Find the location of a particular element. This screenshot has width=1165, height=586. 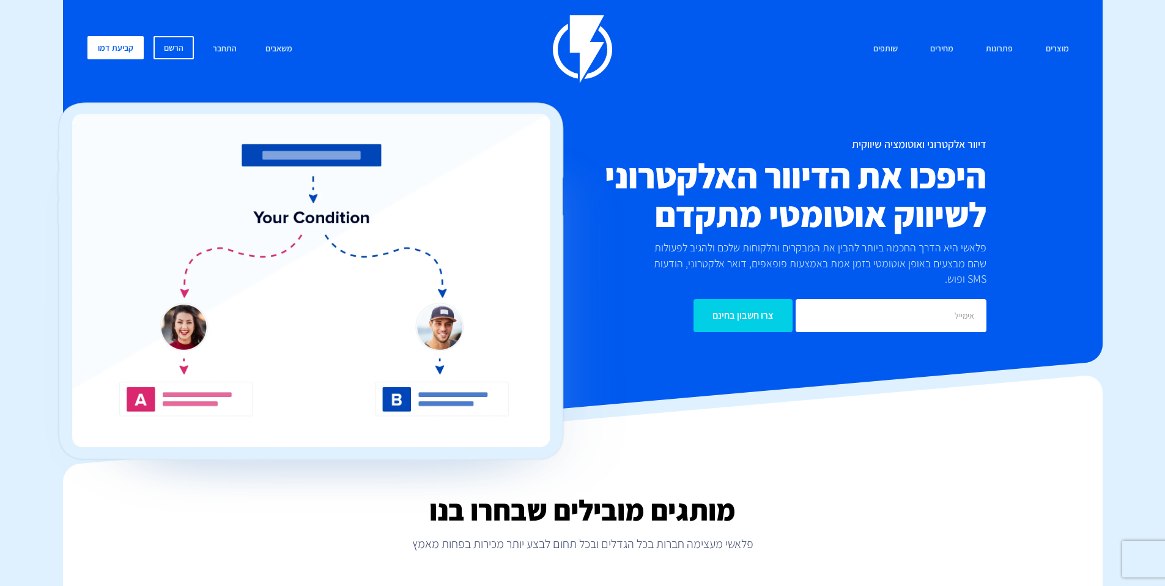

a: משאבים is located at coordinates (279, 49).